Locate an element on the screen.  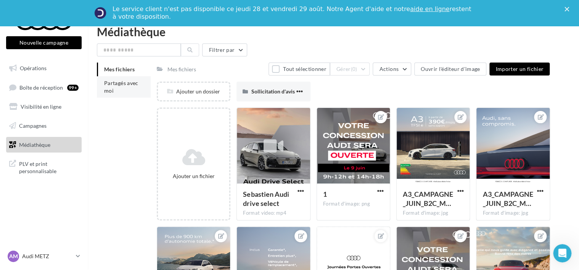
a: Boîte de réception99+ is located at coordinates (44, 87).